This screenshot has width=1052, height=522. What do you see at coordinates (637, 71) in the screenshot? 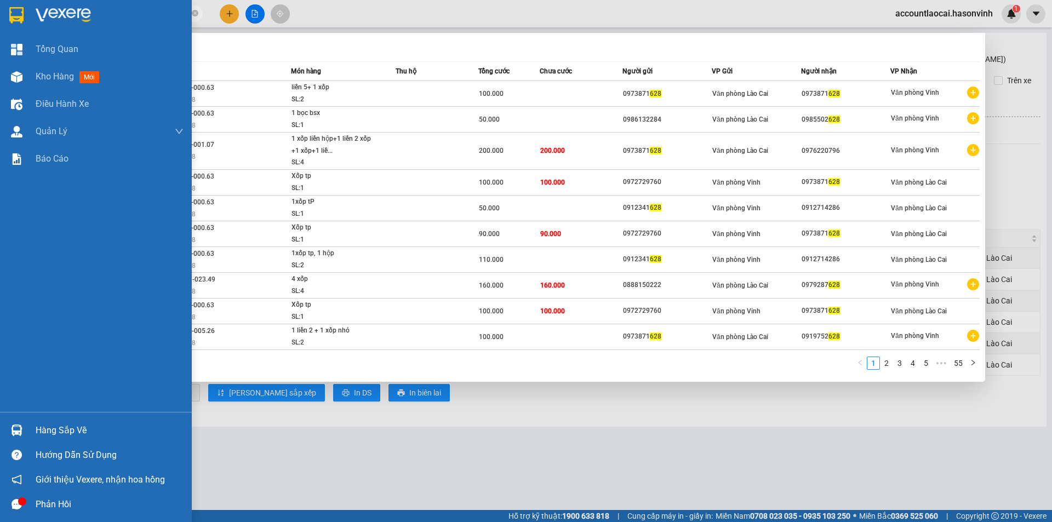
I see `span: Người gửi` at bounding box center [637, 71].